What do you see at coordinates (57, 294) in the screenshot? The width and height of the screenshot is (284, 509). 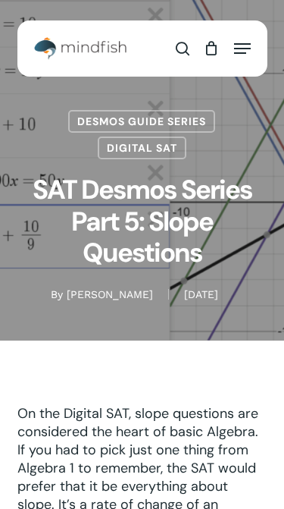 I see `span: By` at bounding box center [57, 294].